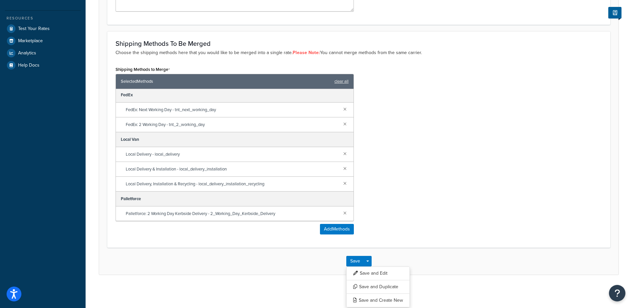  Describe the element at coordinates (355, 261) in the screenshot. I see `button: Save` at that location.